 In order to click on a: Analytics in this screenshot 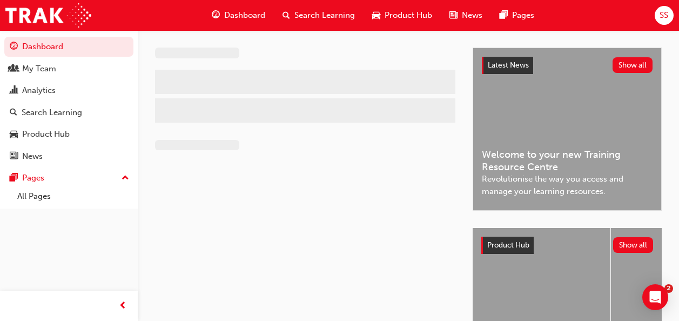, I will do `click(69, 90)`.